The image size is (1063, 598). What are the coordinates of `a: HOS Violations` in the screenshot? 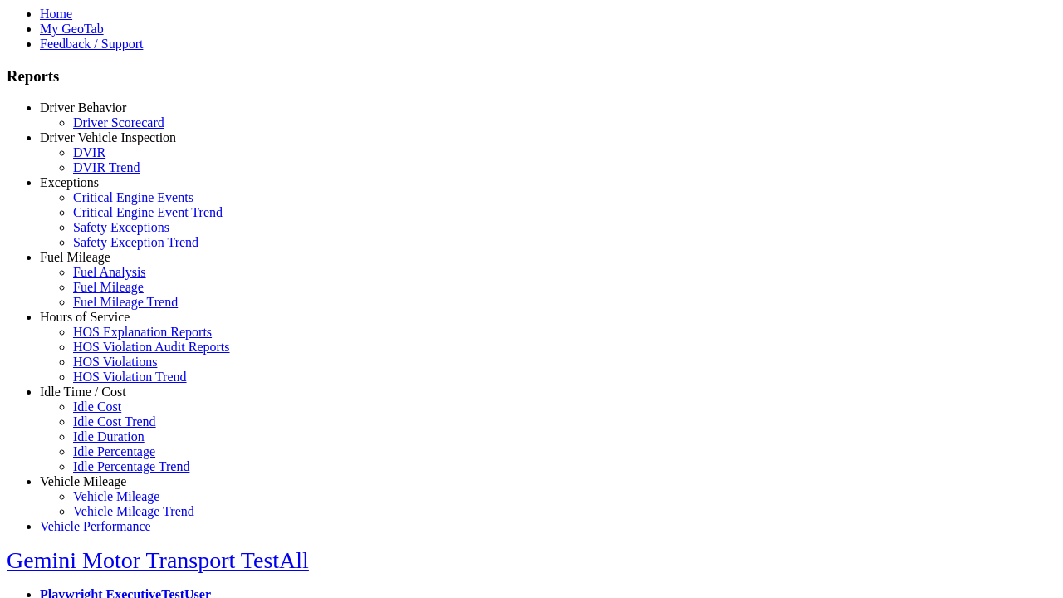 It's located at (115, 361).